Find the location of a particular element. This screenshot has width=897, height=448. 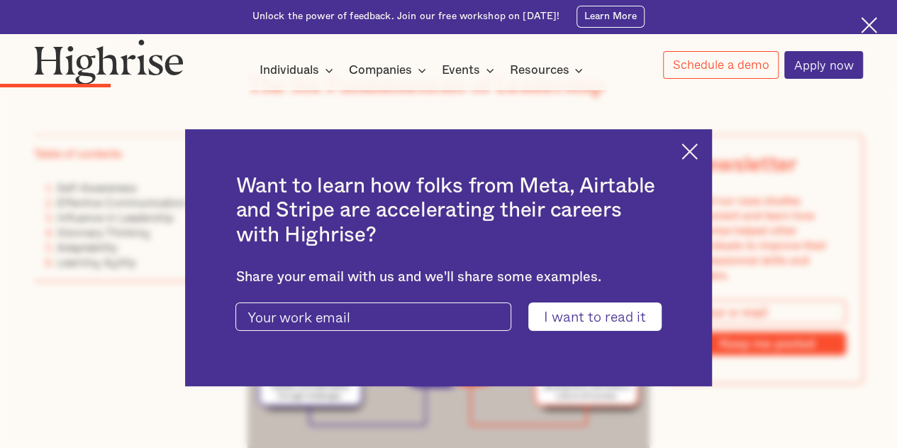

input: Your work email is located at coordinates (373, 316).